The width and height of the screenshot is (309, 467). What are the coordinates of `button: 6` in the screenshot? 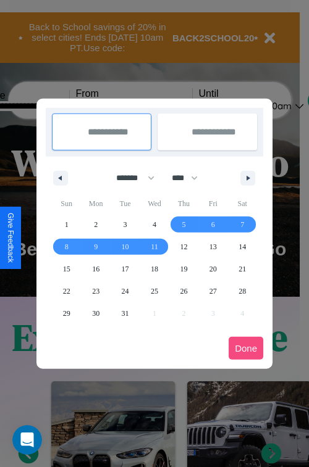 It's located at (212, 225).